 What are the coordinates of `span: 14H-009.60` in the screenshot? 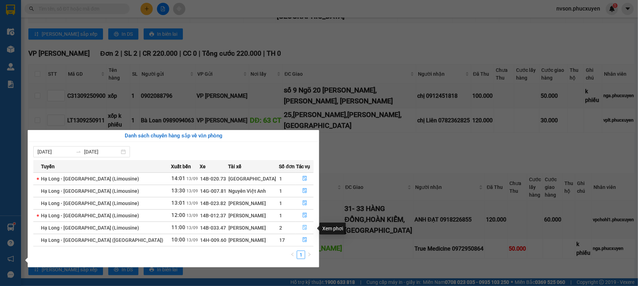 It's located at (213, 240).